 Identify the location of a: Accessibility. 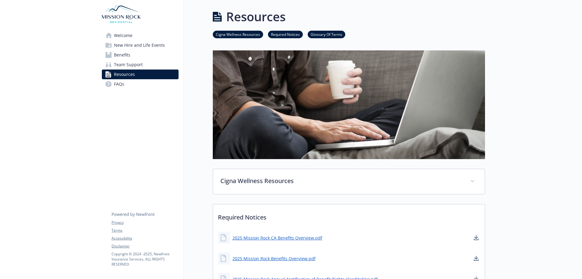
(145, 238).